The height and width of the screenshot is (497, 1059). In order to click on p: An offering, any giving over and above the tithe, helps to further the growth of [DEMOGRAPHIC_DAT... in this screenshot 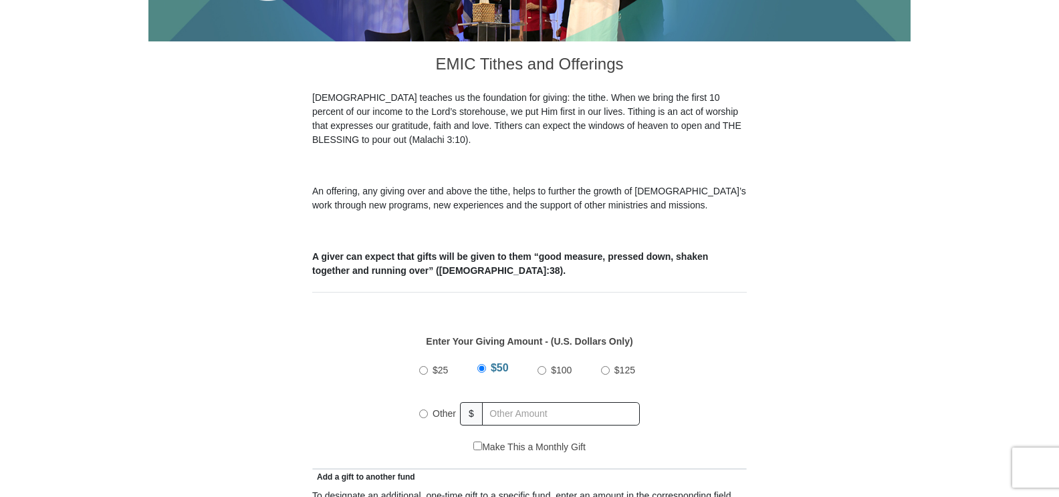, I will do `click(529, 199)`.